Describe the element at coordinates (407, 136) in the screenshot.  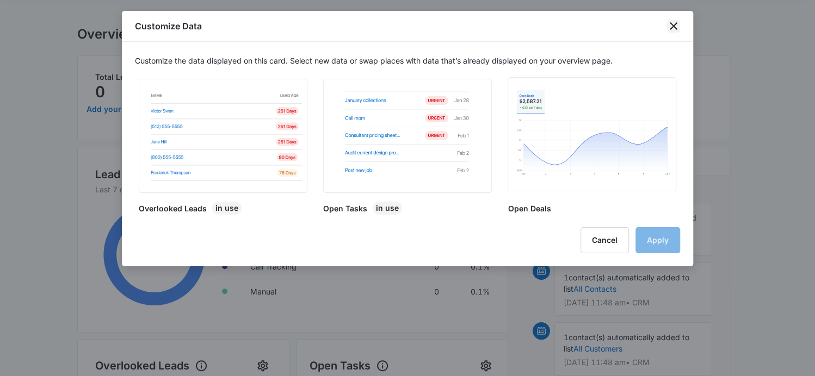
I see `img: a table with a list of tasks` at that location.